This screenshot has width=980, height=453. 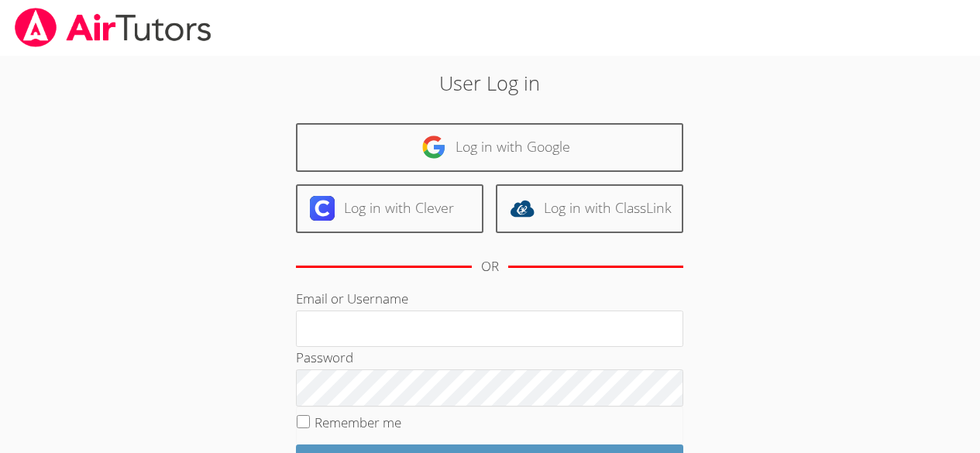 I want to click on img: airtutors_banner-c4298cdbf04f3fff15de1276eac7730deb9818008684d7c2e4769d2f7ddbe033.png, so click(x=113, y=27).